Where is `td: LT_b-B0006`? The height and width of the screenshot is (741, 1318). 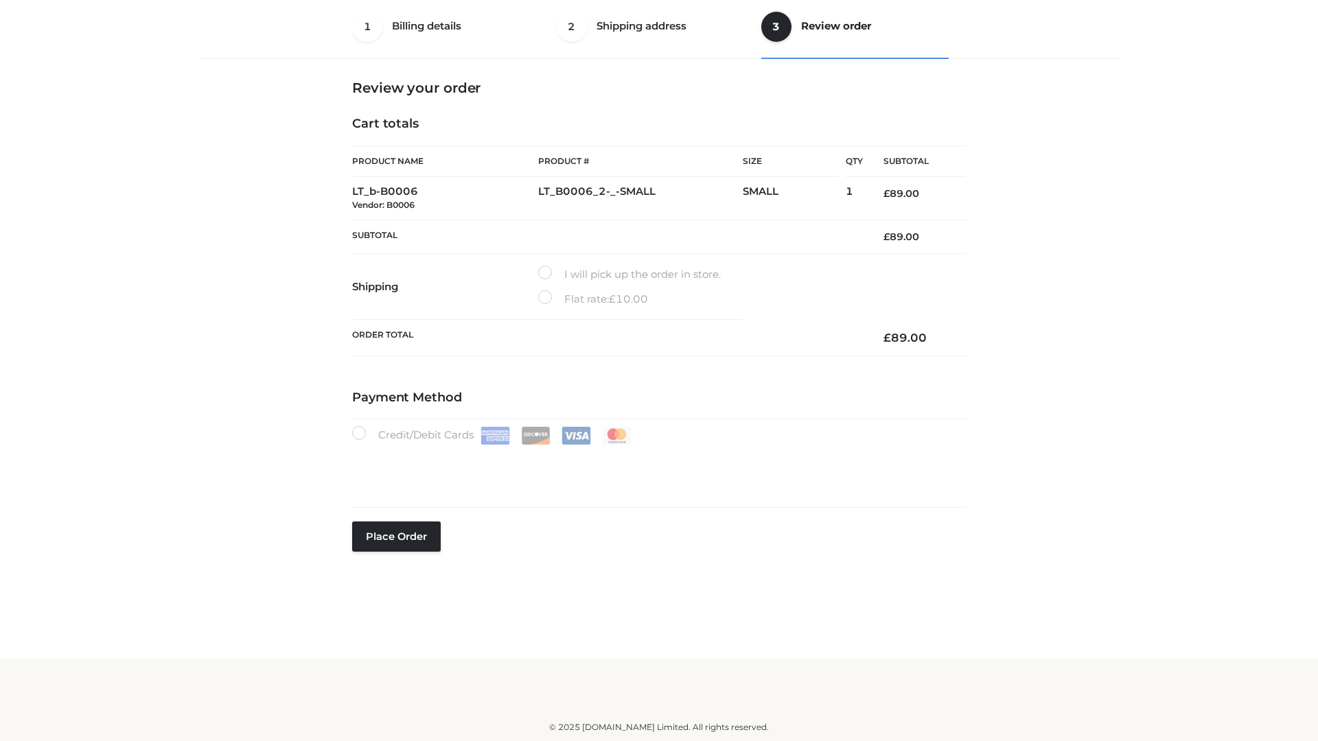 td: LT_b-B0006 is located at coordinates (445, 198).